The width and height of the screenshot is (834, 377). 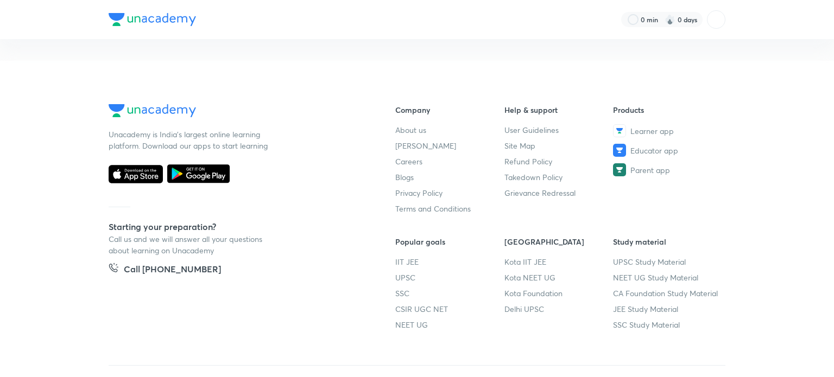 What do you see at coordinates (559, 161) in the screenshot?
I see `a: Refund Policy` at bounding box center [559, 161].